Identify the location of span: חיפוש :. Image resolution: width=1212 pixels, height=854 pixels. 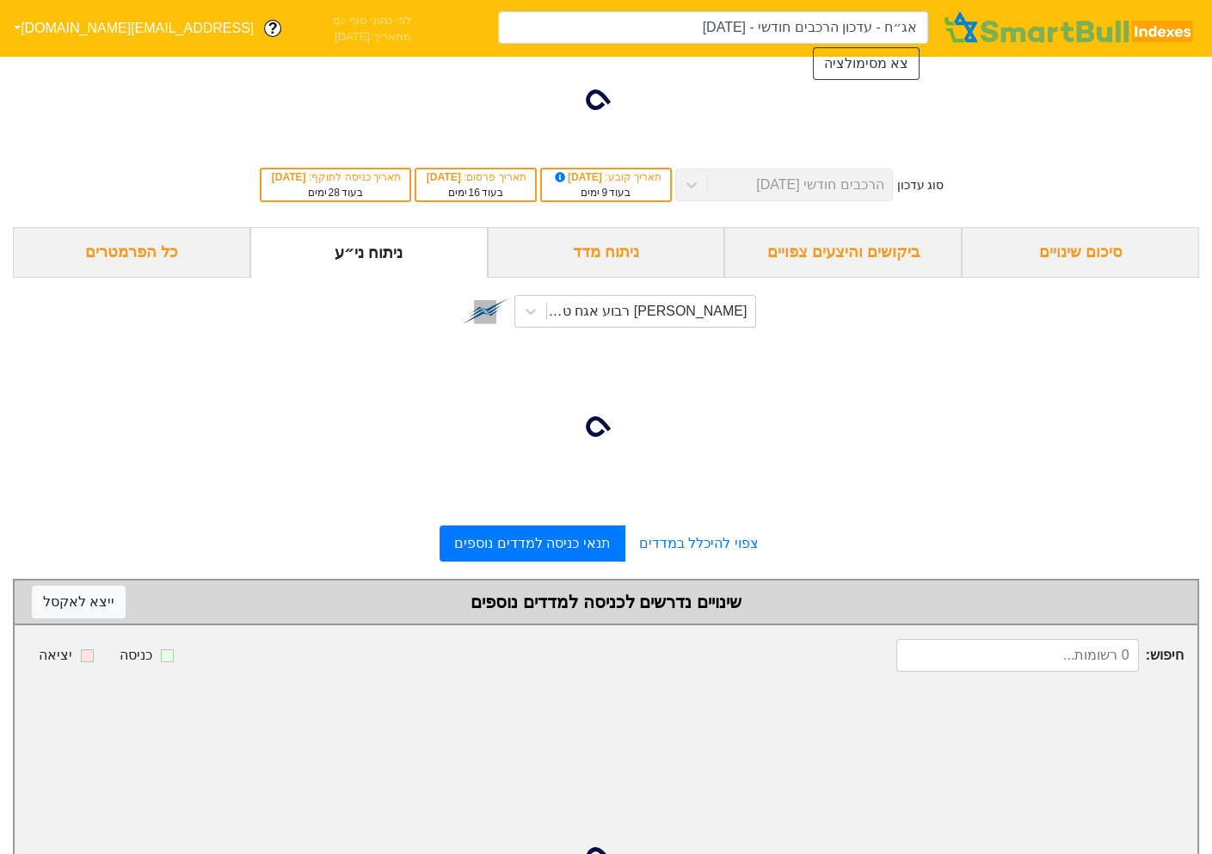
(1040, 655).